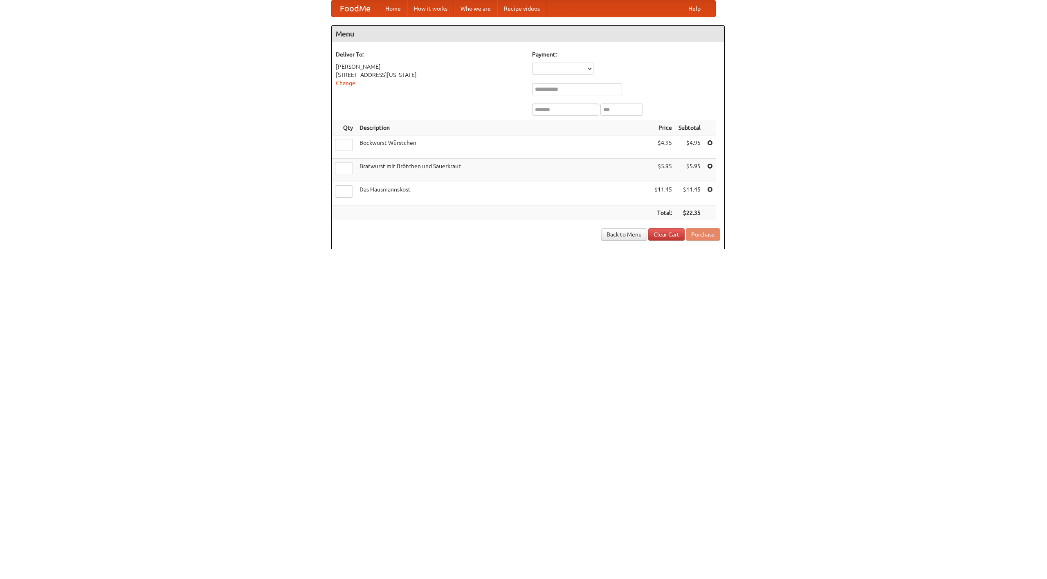 The image size is (1047, 579). What do you see at coordinates (476, 9) in the screenshot?
I see `a: Who we are` at bounding box center [476, 9].